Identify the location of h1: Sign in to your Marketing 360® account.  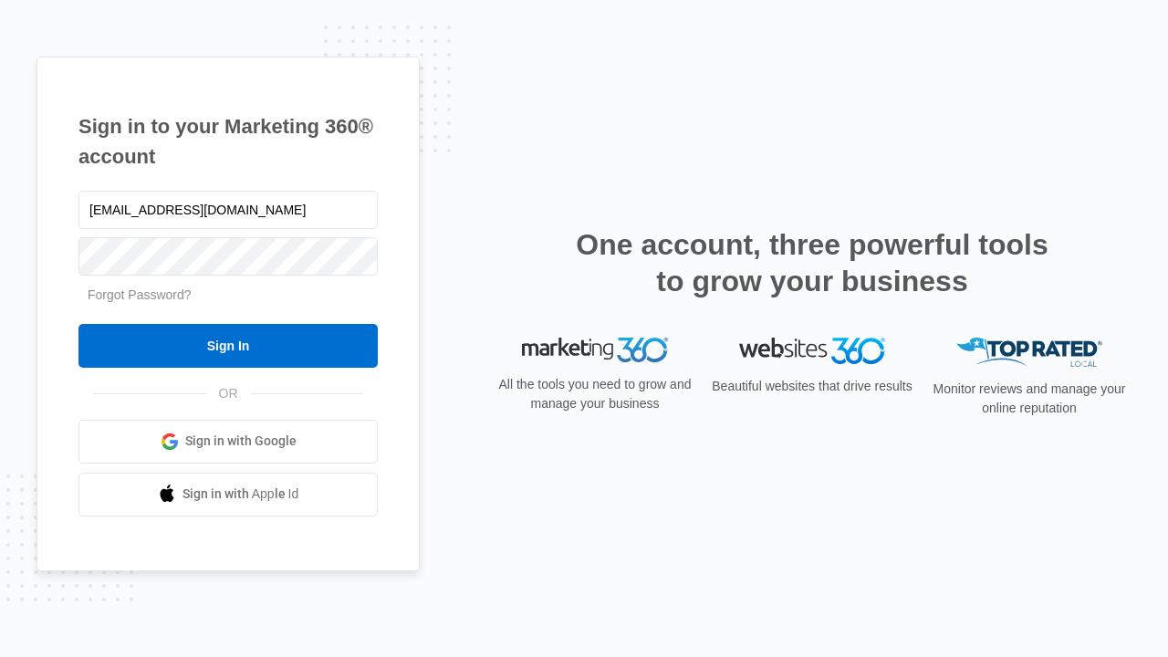
(228, 141).